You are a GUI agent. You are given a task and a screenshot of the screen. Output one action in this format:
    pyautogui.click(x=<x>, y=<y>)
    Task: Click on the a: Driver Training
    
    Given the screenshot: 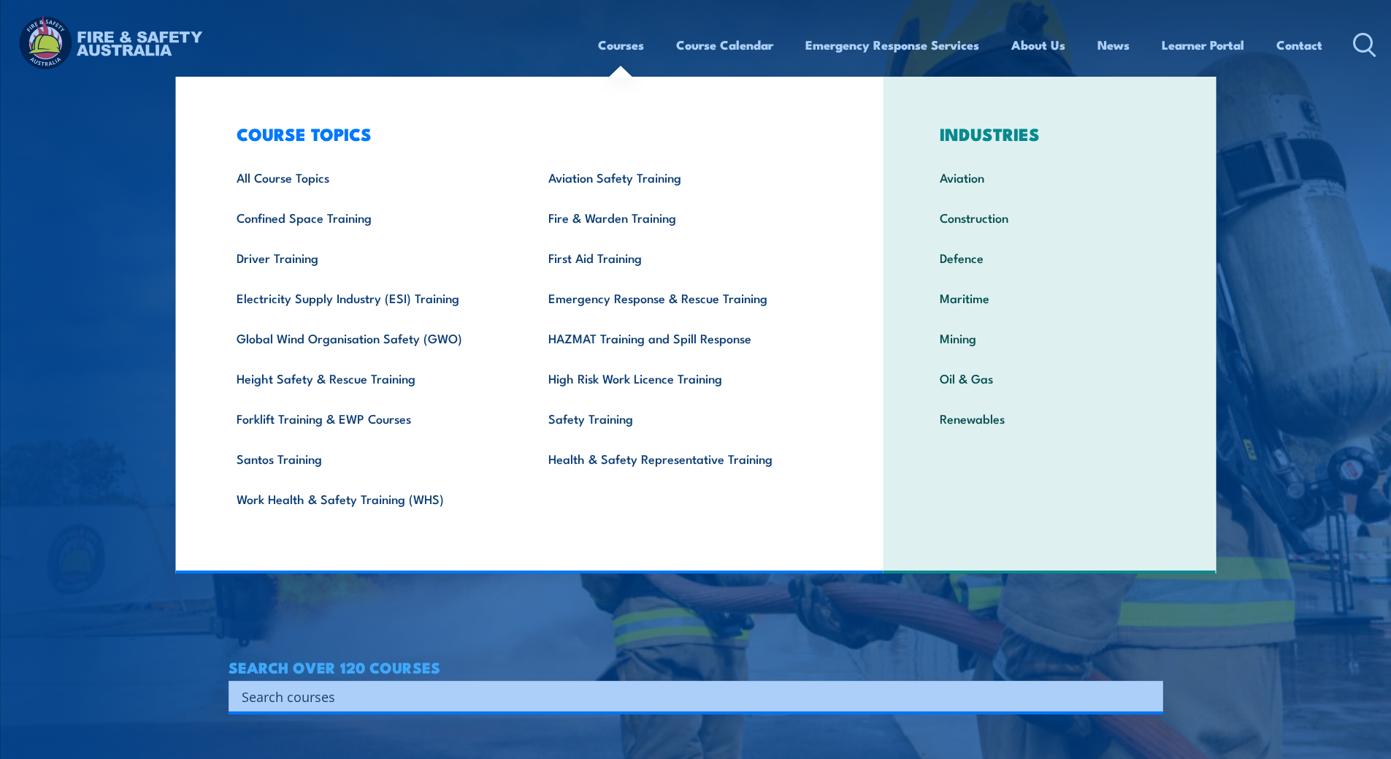 What is the action you would take?
    pyautogui.click(x=370, y=257)
    